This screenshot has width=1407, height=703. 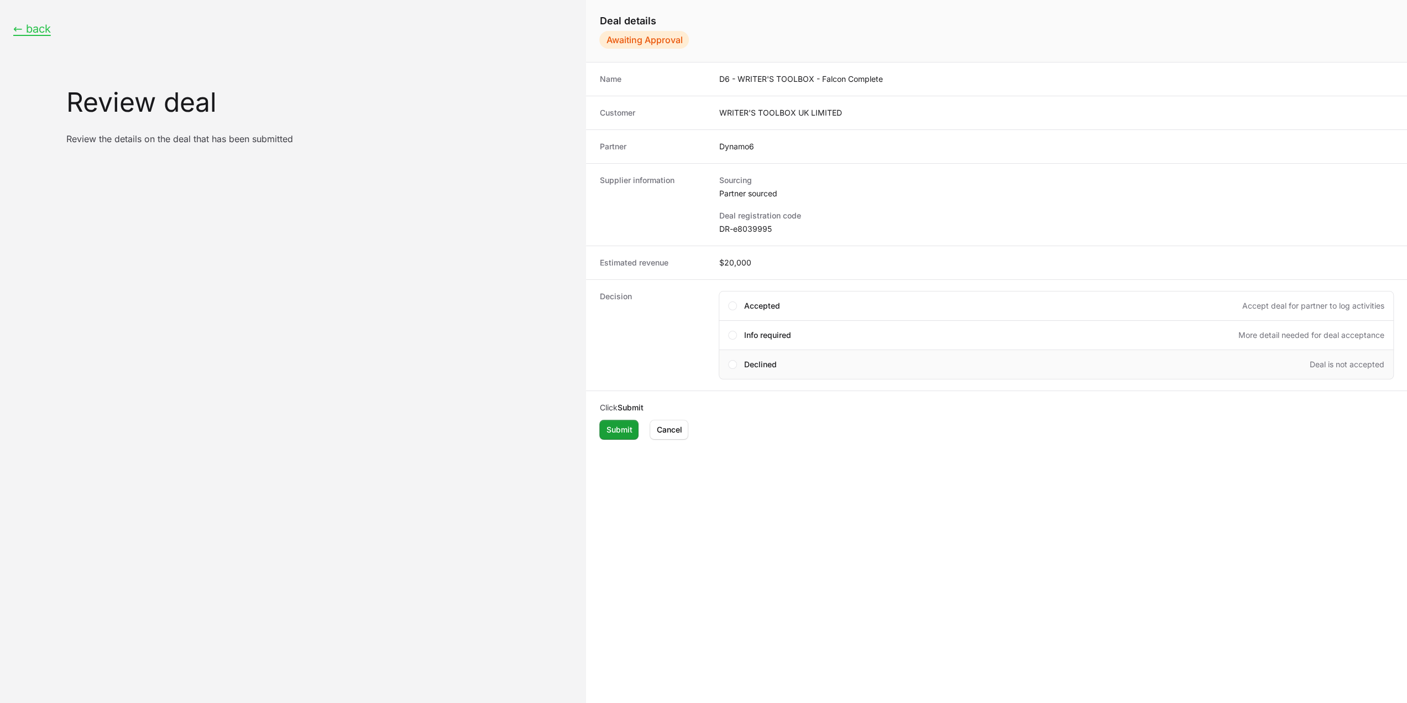 What do you see at coordinates (1056, 263) in the screenshot?
I see `dd: $20,000` at bounding box center [1056, 263].